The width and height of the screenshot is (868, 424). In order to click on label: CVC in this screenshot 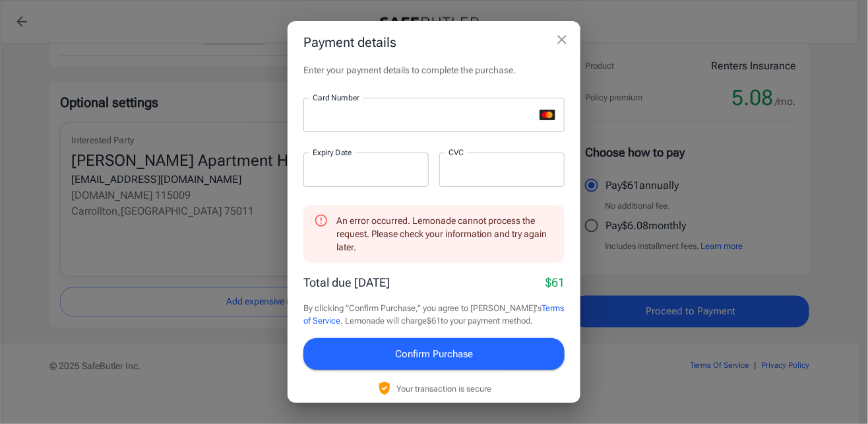, I will do `click(457, 152)`.